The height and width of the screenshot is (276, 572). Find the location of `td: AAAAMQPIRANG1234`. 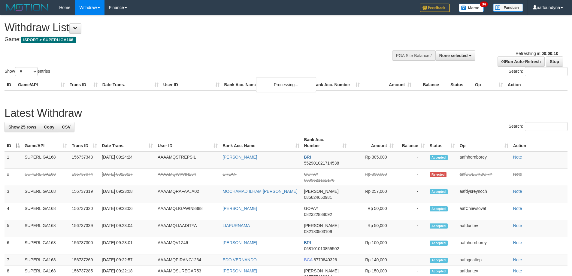

td: AAAAMQPIRANG1234 is located at coordinates (188, 260).